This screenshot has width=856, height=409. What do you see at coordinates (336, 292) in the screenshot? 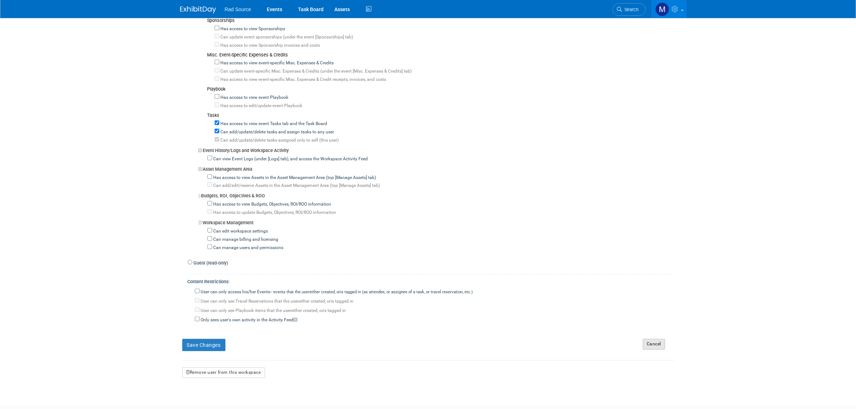
I see `label: User can only access his/her Events` at bounding box center [336, 292].